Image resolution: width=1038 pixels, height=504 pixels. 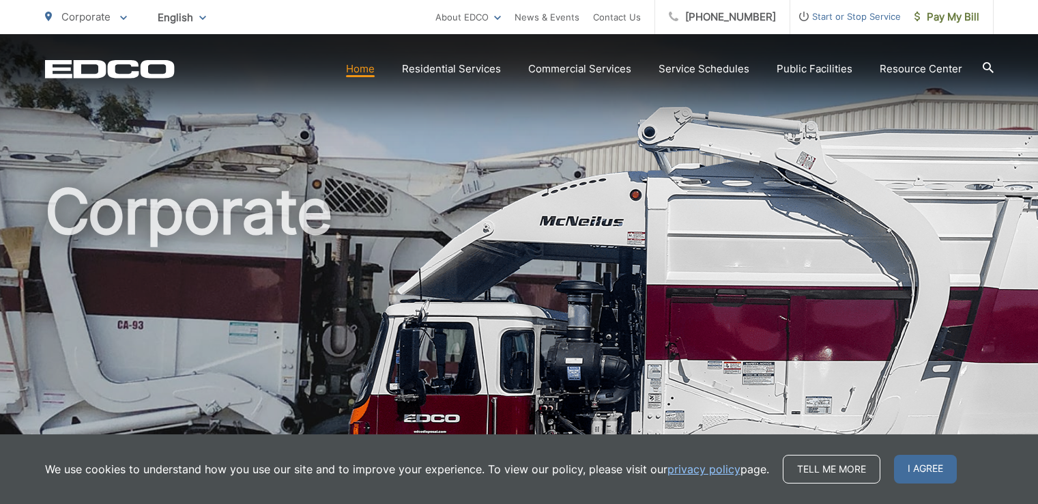 What do you see at coordinates (181, 17) in the screenshot?
I see `span: English` at bounding box center [181, 17].